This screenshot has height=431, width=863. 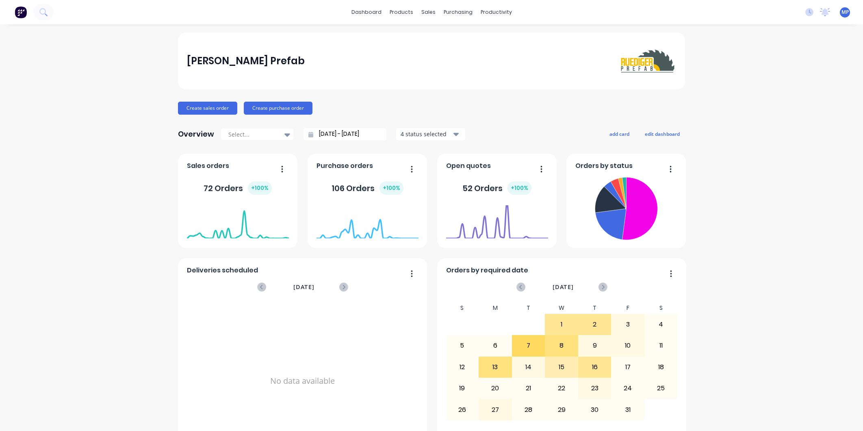 What do you see at coordinates (462, 367) in the screenshot?
I see `div: 12` at bounding box center [462, 367].